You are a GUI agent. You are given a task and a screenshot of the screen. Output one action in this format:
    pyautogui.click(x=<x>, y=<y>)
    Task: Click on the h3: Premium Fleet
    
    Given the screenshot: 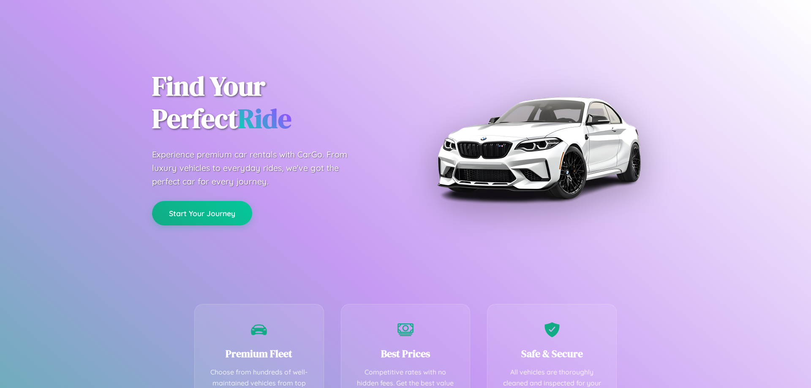 What is the action you would take?
    pyautogui.click(x=259, y=353)
    